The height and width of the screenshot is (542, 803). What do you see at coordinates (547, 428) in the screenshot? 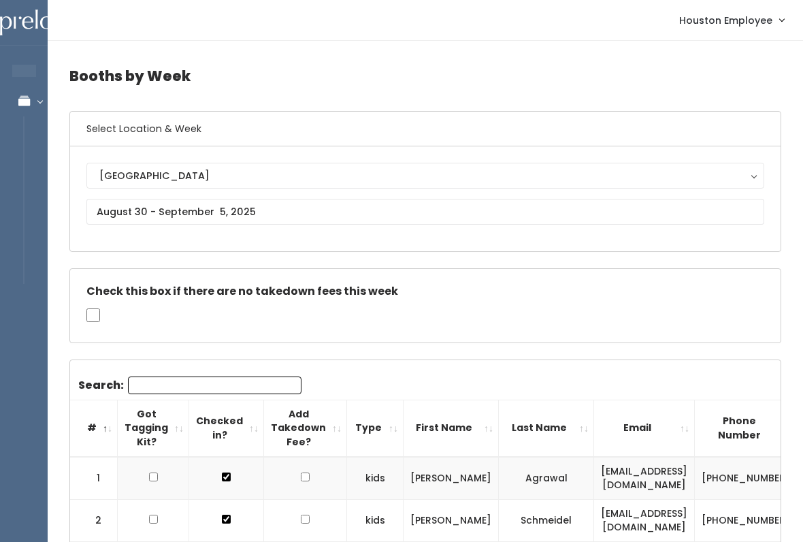
I see `th: Last Name: activate to sort column ascending` at bounding box center [547, 428].